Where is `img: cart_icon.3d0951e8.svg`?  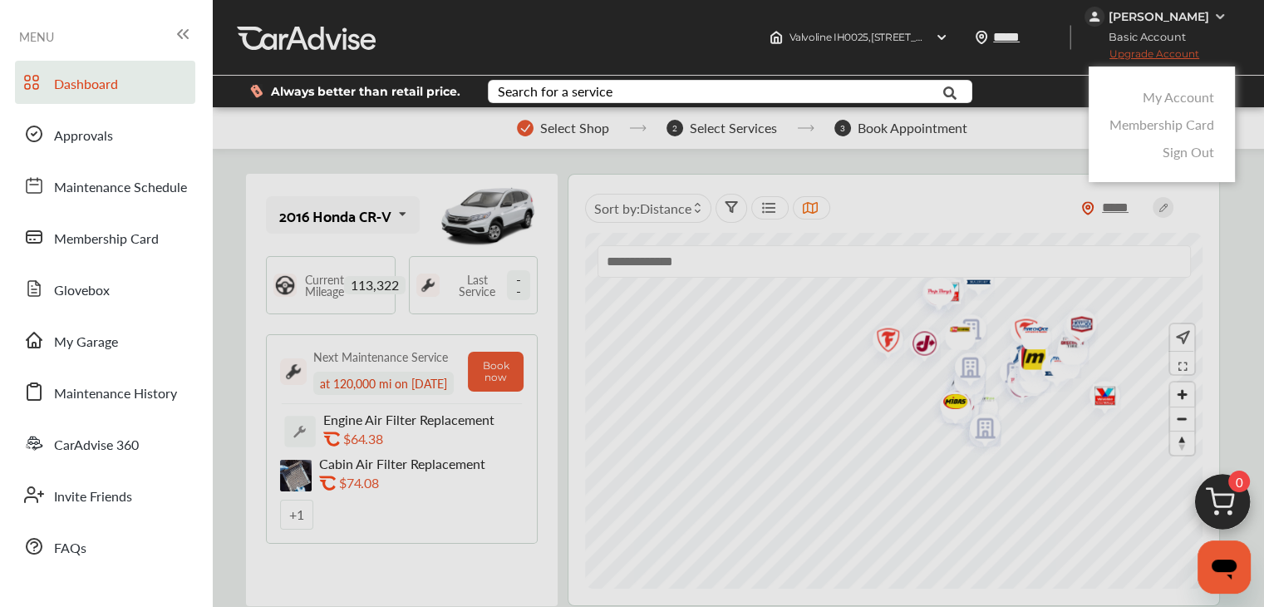 img: cart_icon.3d0951e8.svg is located at coordinates (1222, 506).